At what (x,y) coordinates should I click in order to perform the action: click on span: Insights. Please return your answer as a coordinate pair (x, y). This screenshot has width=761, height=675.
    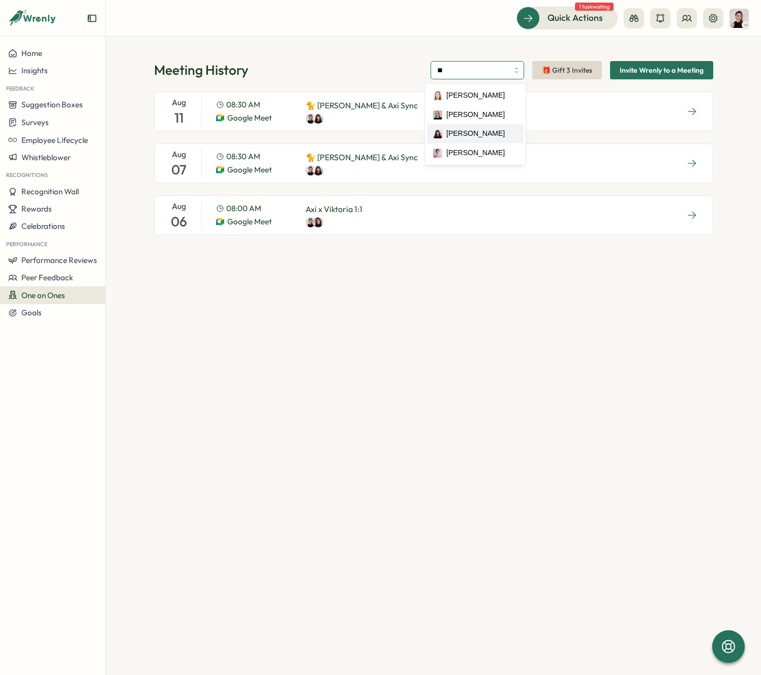
    Looking at the image, I should click on (35, 70).